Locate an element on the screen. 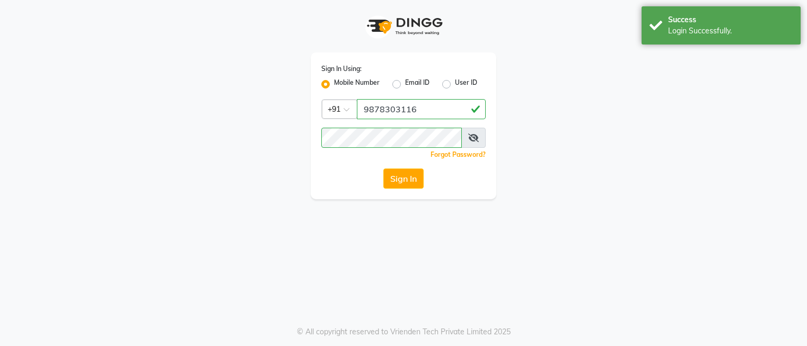  div: Success is located at coordinates (731, 20).